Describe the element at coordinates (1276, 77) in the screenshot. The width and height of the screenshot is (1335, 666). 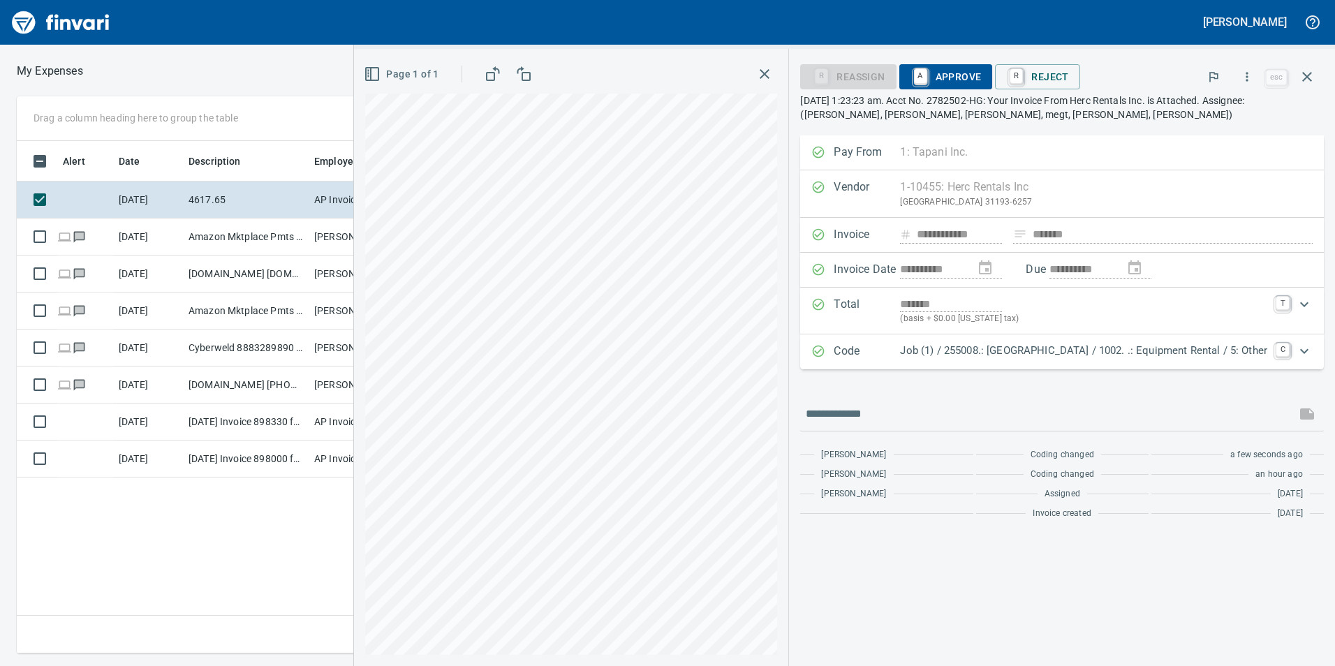
I see `a: esc` at that location.